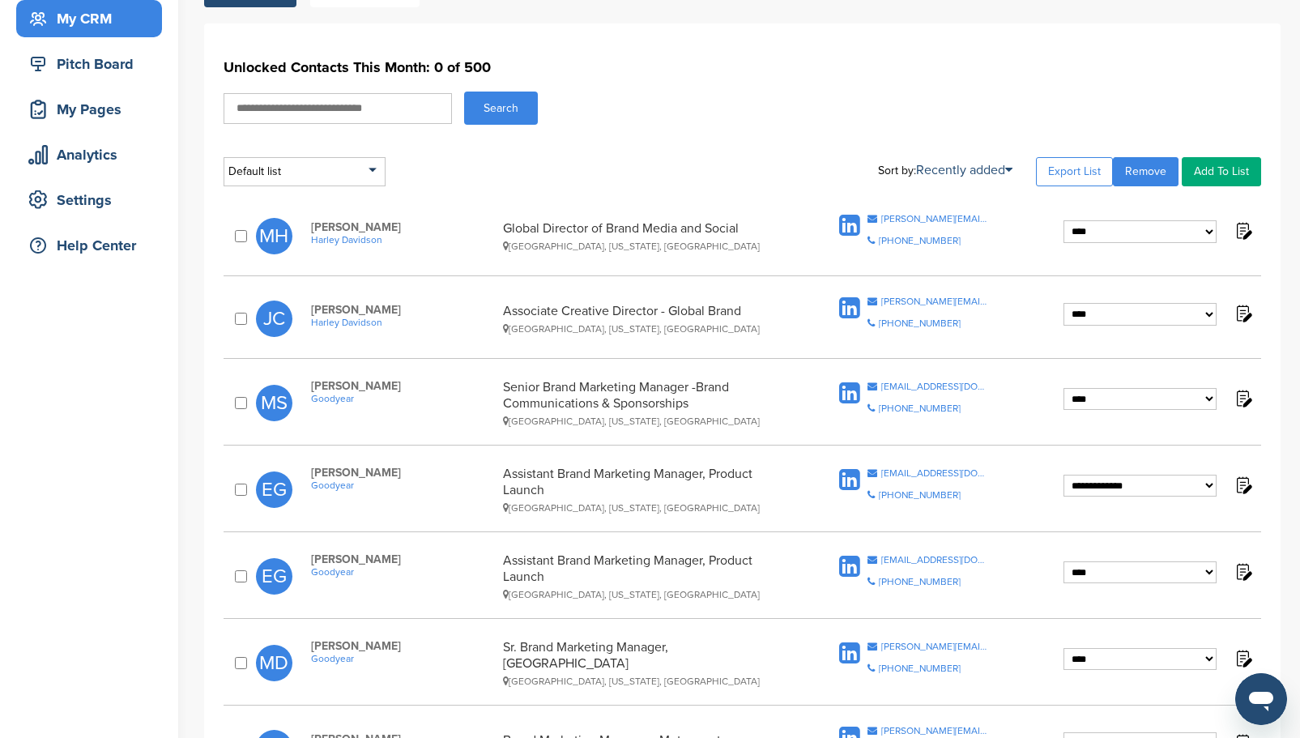  I want to click on a: Help Center, so click(89, 245).